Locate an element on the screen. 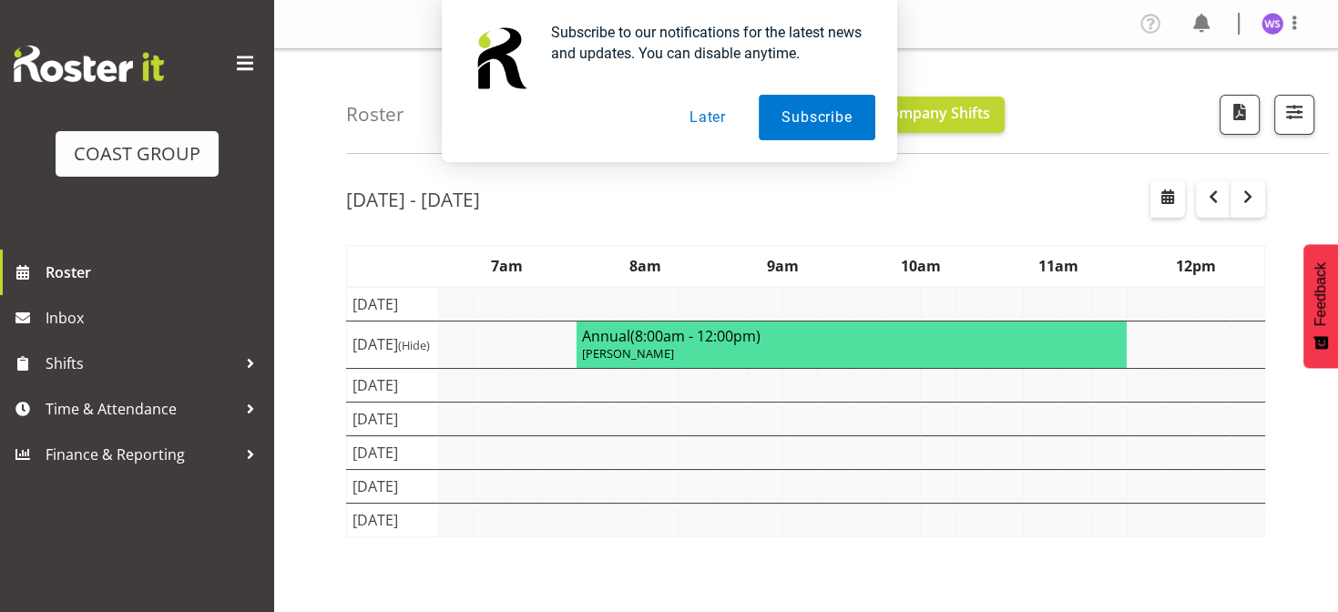 The height and width of the screenshot is (612, 1338). th: 7am is located at coordinates (507, 266).